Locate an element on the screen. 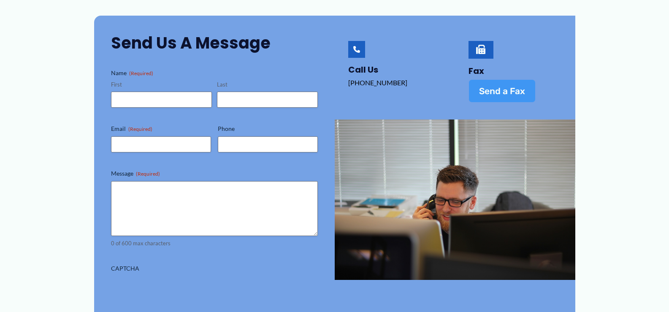  div: 0 of 600 max characters is located at coordinates (214, 243).